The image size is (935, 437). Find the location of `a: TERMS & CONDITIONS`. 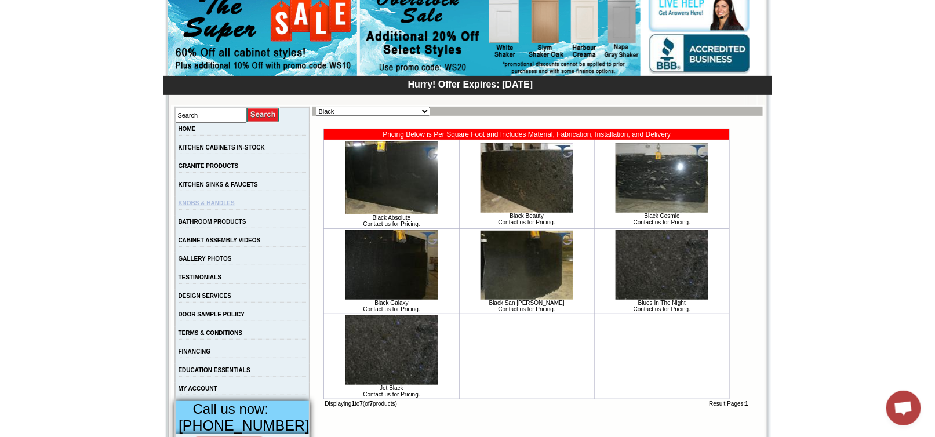

a: TERMS & CONDITIONS is located at coordinates (210, 333).